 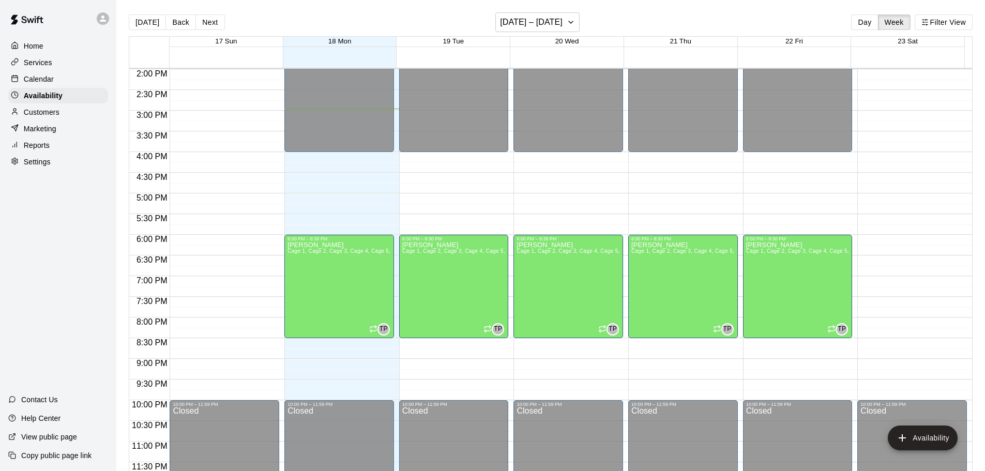 What do you see at coordinates (340, 41) in the screenshot?
I see `span: 18 Mon` at bounding box center [340, 41].